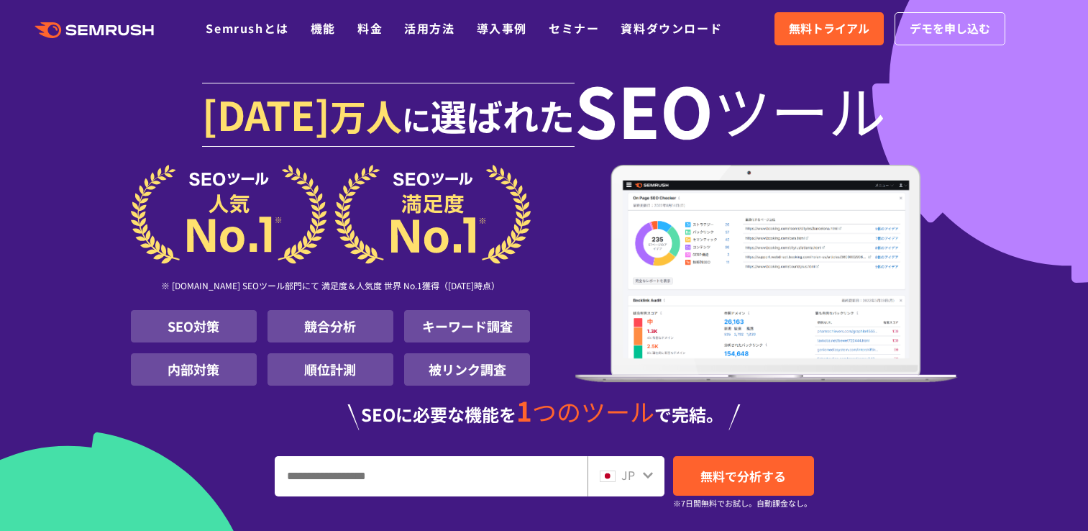 Image resolution: width=1088 pixels, height=531 pixels. Describe the element at coordinates (467, 326) in the screenshot. I see `li: キーワード調査` at that location.